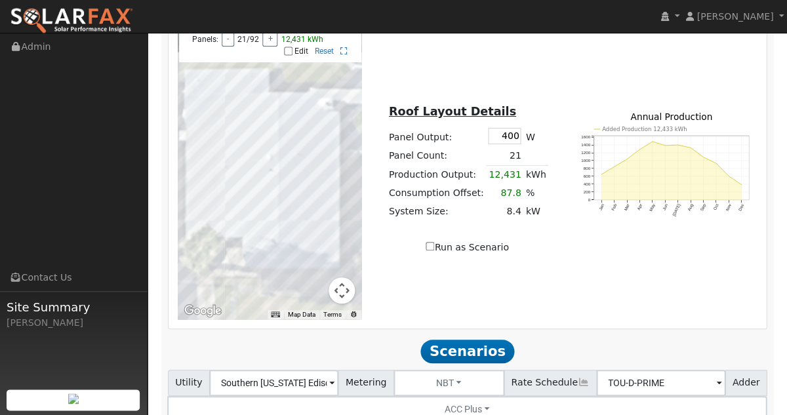 The width and height of the screenshot is (787, 415). What do you see at coordinates (430, 246) in the screenshot?
I see `input: Run as Scenario` at bounding box center [430, 246].